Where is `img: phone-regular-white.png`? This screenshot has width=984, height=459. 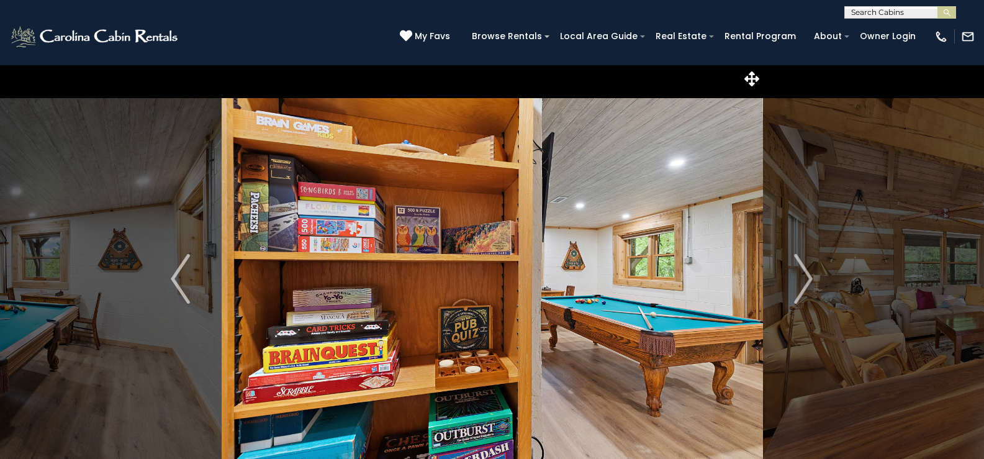
img: phone-regular-white.png is located at coordinates (941, 37).